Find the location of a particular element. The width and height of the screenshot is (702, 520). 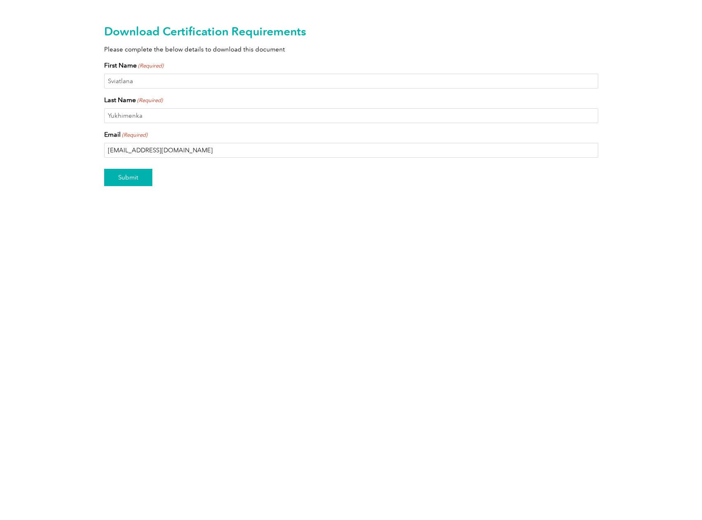

input: Submit is located at coordinates (128, 177).